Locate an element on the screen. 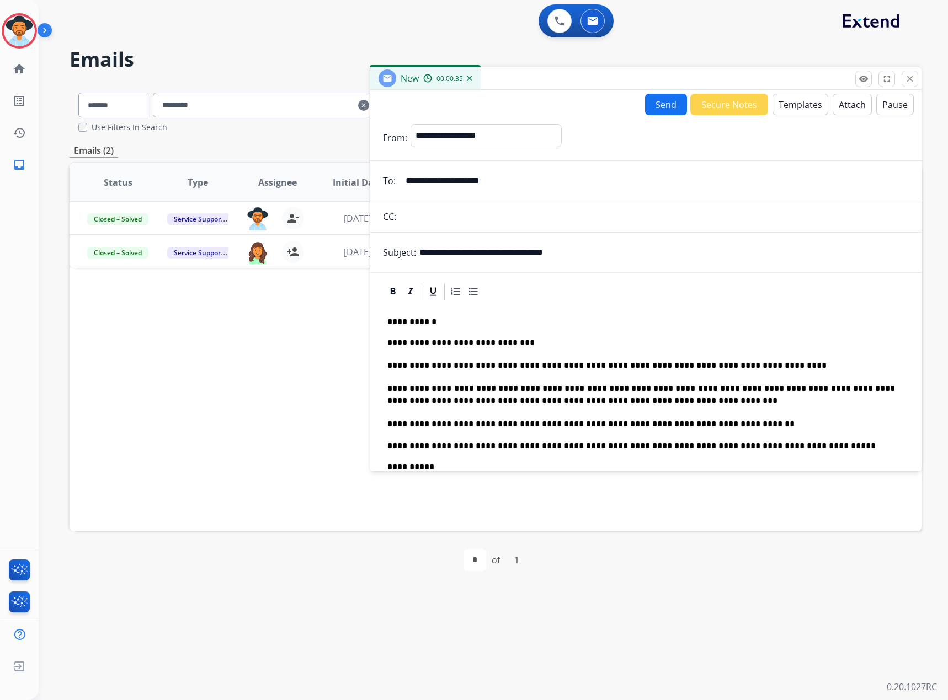 The height and width of the screenshot is (700, 948). p: From: is located at coordinates (395, 138).